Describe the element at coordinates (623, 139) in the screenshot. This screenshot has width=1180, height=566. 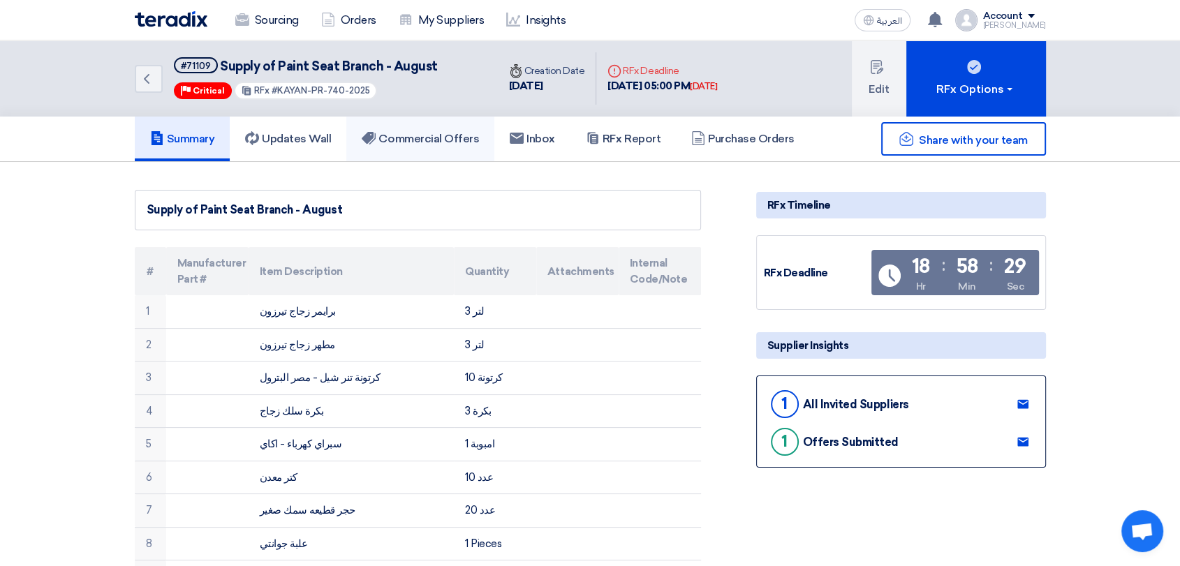
I see `a: RFx Report` at that location.